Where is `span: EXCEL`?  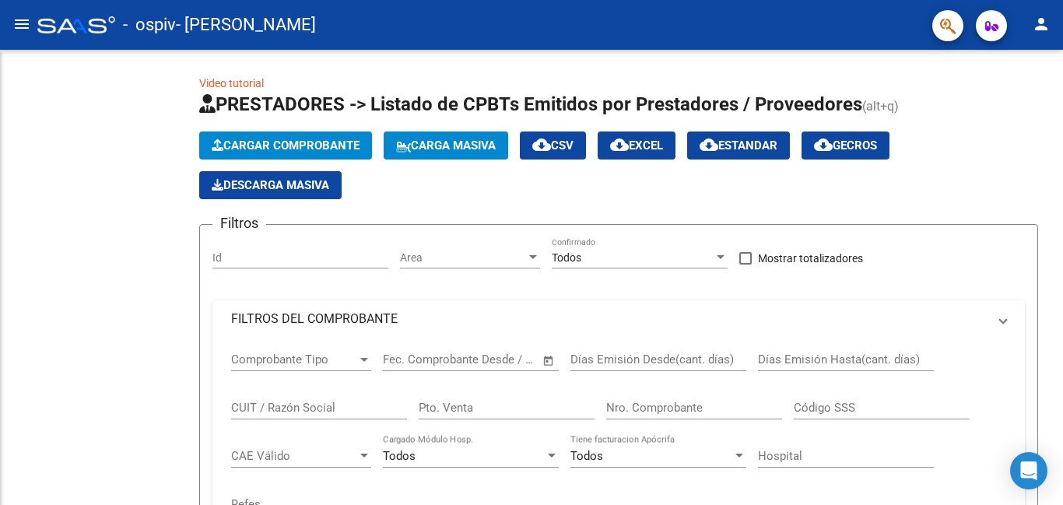 span: EXCEL is located at coordinates (636, 145).